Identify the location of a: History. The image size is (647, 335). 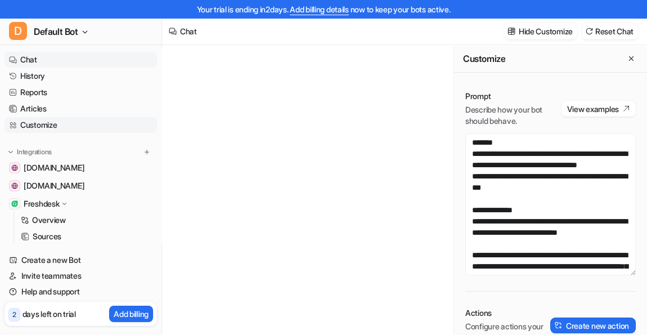
(80, 76).